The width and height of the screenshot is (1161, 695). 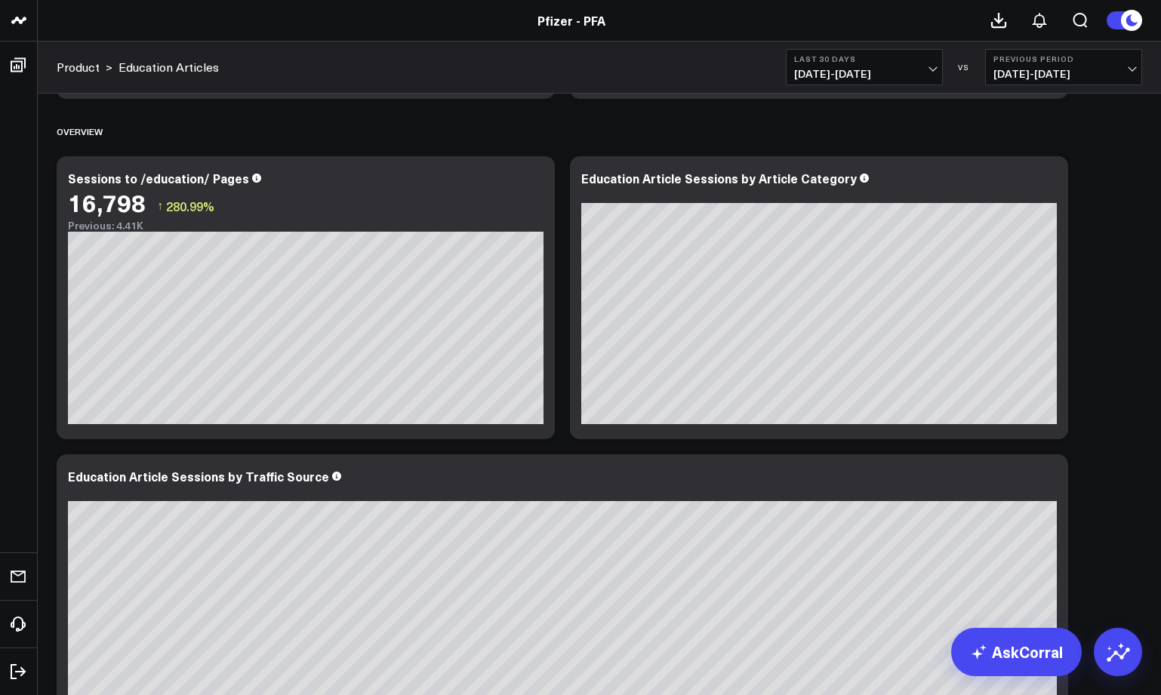 I want to click on a: Pfizer - PFA, so click(x=572, y=20).